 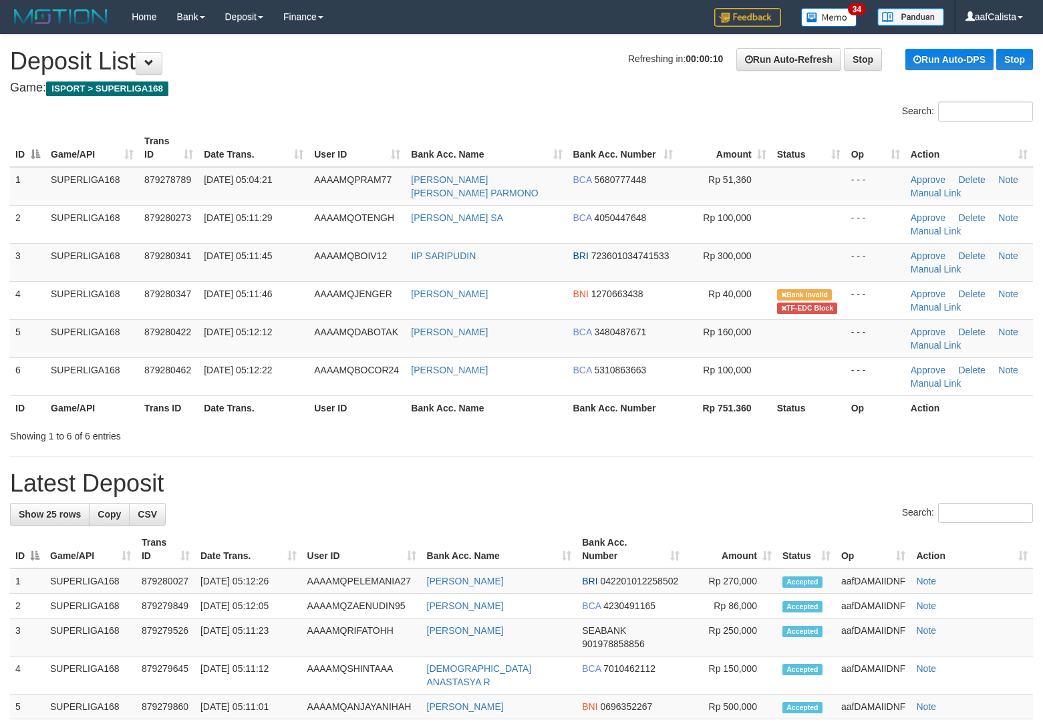 I want to click on td: Rp 500,000, so click(x=731, y=707).